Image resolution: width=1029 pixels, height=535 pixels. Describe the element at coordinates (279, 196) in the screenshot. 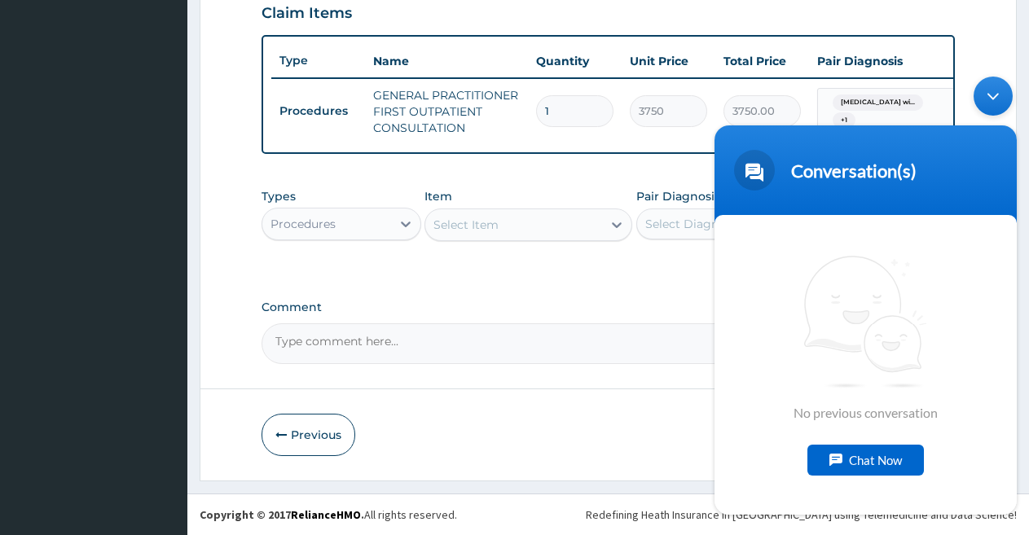

I see `label: Types` at that location.